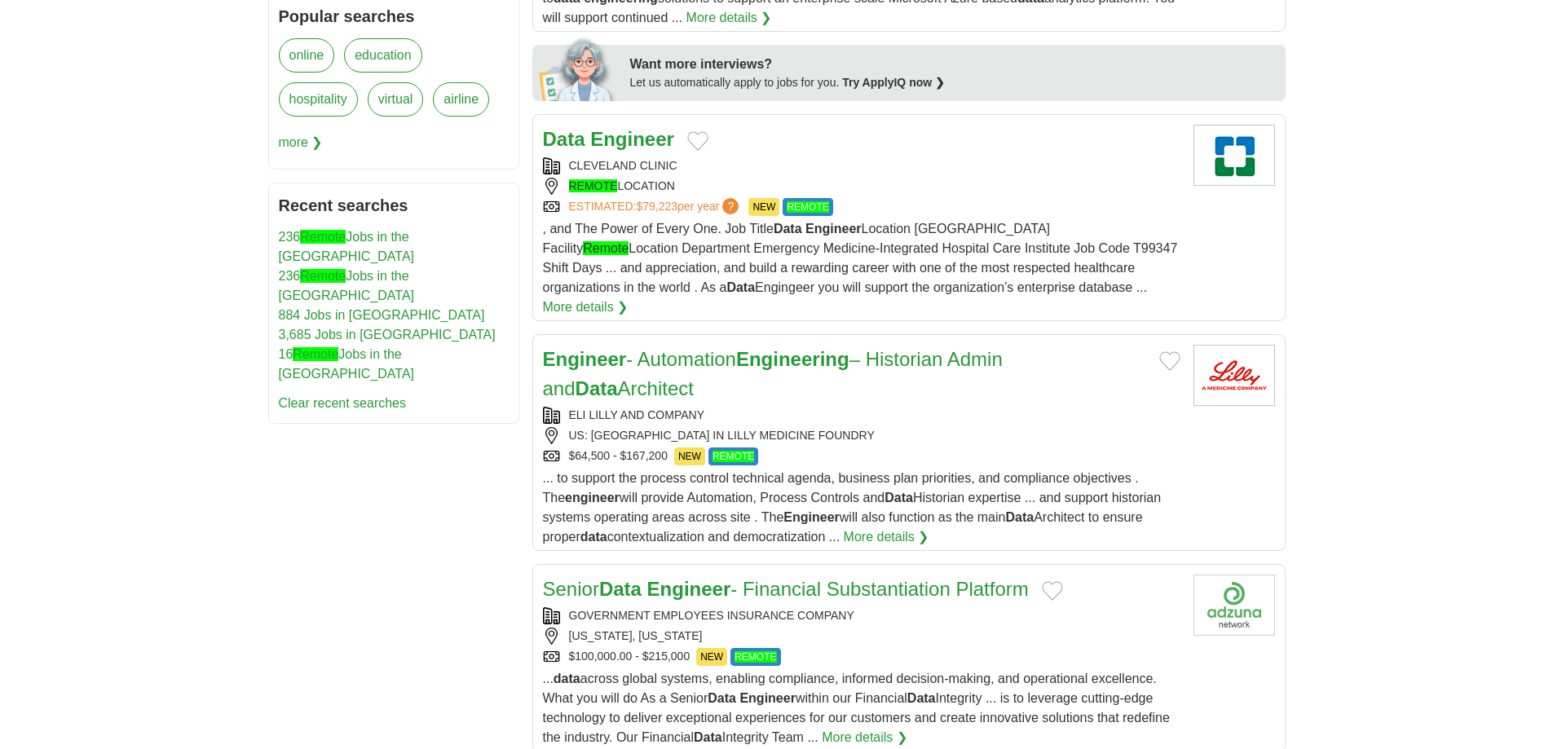 The width and height of the screenshot is (1553, 749). Describe the element at coordinates (382, 55) in the screenshot. I see `a: education` at that location.